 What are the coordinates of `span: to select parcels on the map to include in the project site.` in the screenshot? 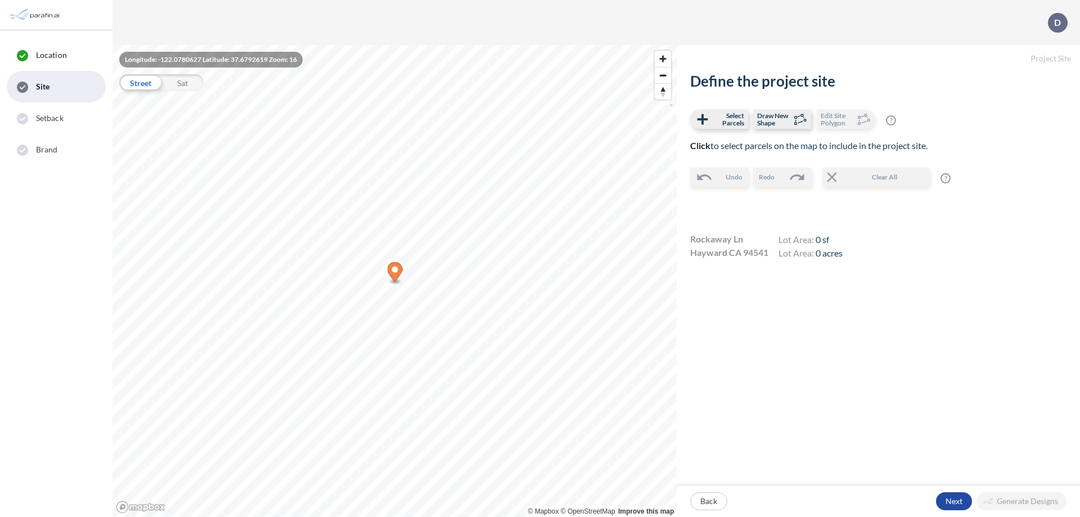 It's located at (809, 145).